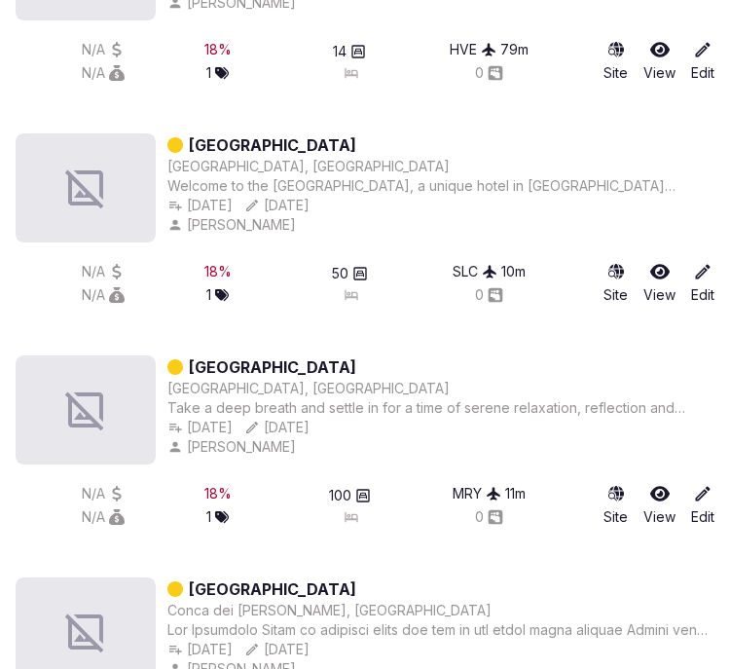  What do you see at coordinates (441, 630) in the screenshot?
I see `div: Lor Ipsumdolo Sitam co adipisci elits doe tem in utl etdol magna aliquae Admini ven Quisnost exer...` at bounding box center [441, 630].